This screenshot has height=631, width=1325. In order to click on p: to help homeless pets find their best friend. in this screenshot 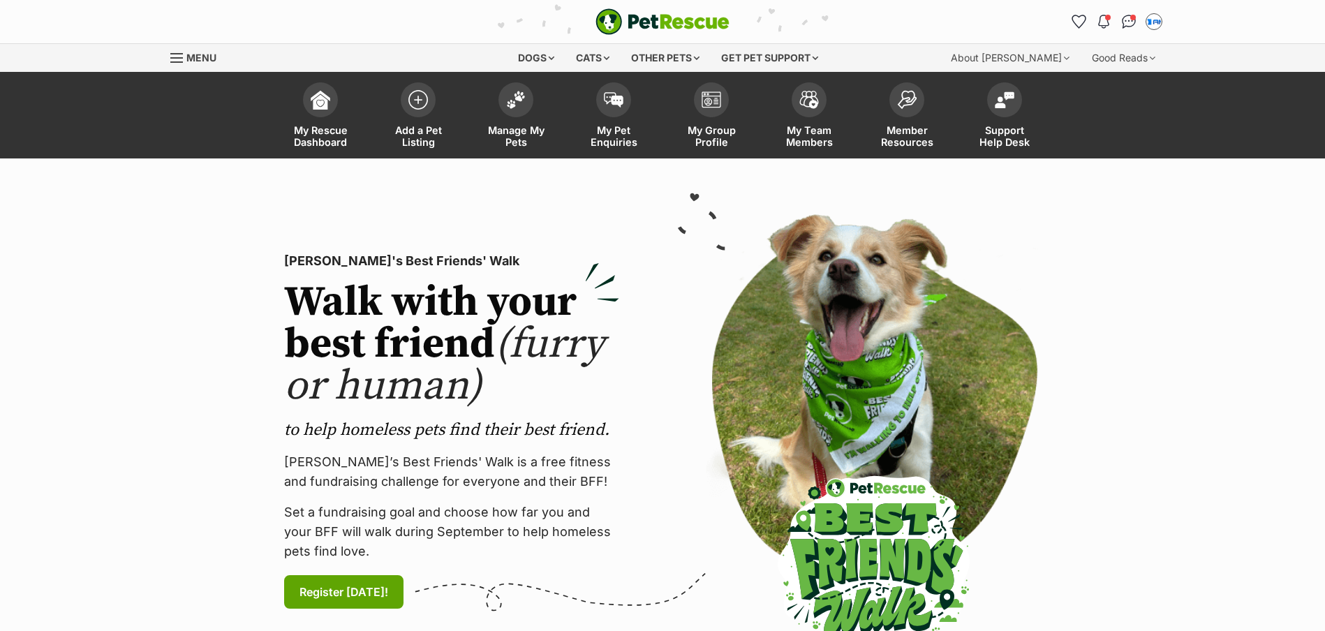, I will do `click(452, 430)`.